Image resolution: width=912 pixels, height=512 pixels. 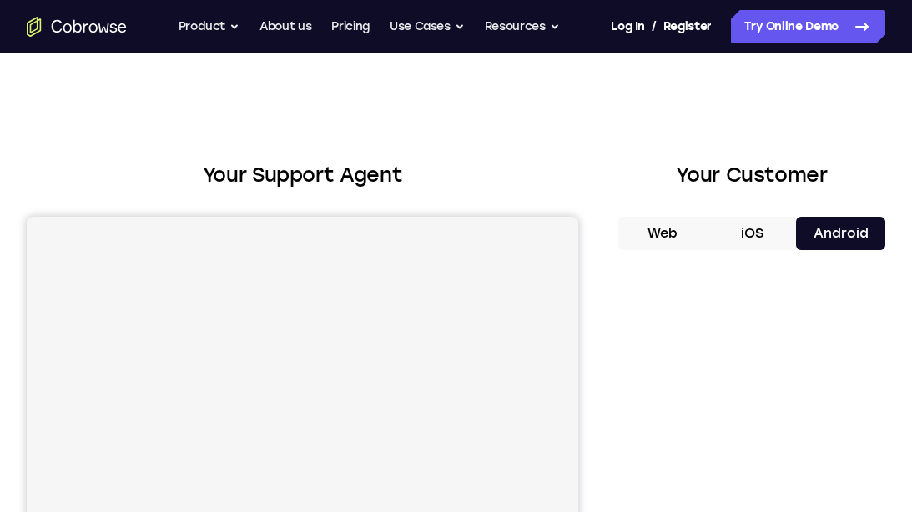 I want to click on button: Resources, so click(x=522, y=27).